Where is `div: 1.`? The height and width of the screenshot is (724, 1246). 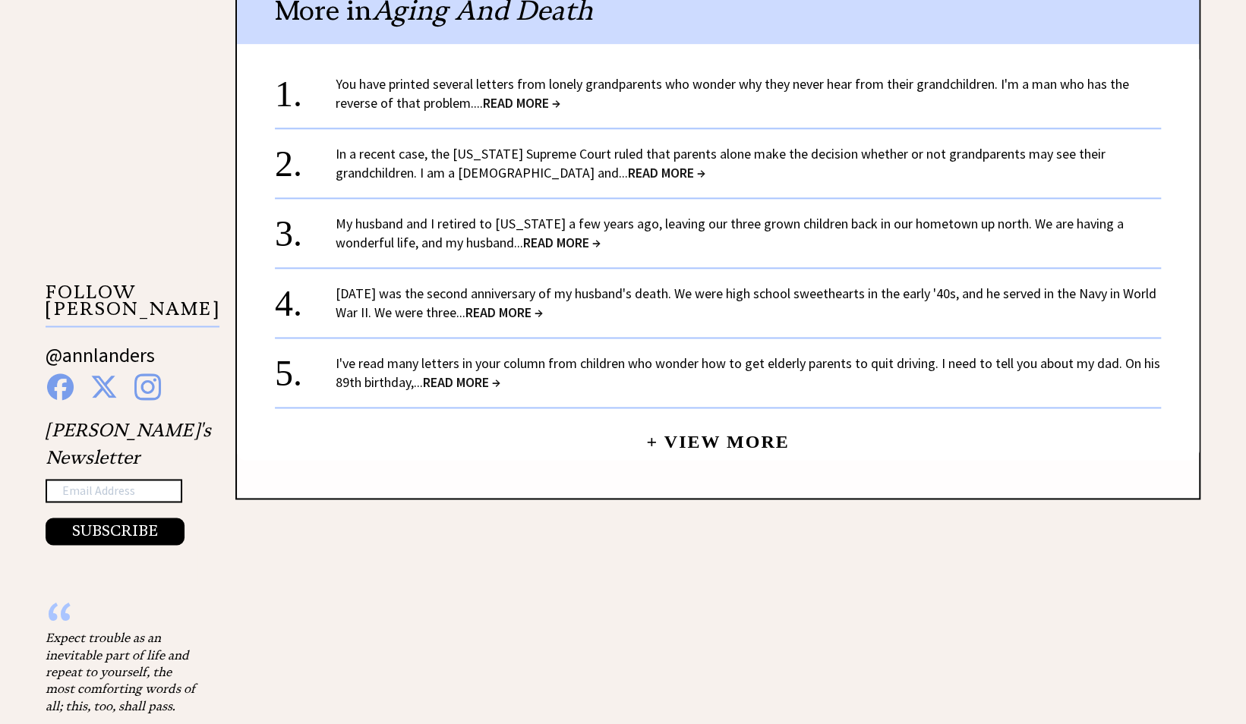 div: 1. is located at coordinates (305, 88).